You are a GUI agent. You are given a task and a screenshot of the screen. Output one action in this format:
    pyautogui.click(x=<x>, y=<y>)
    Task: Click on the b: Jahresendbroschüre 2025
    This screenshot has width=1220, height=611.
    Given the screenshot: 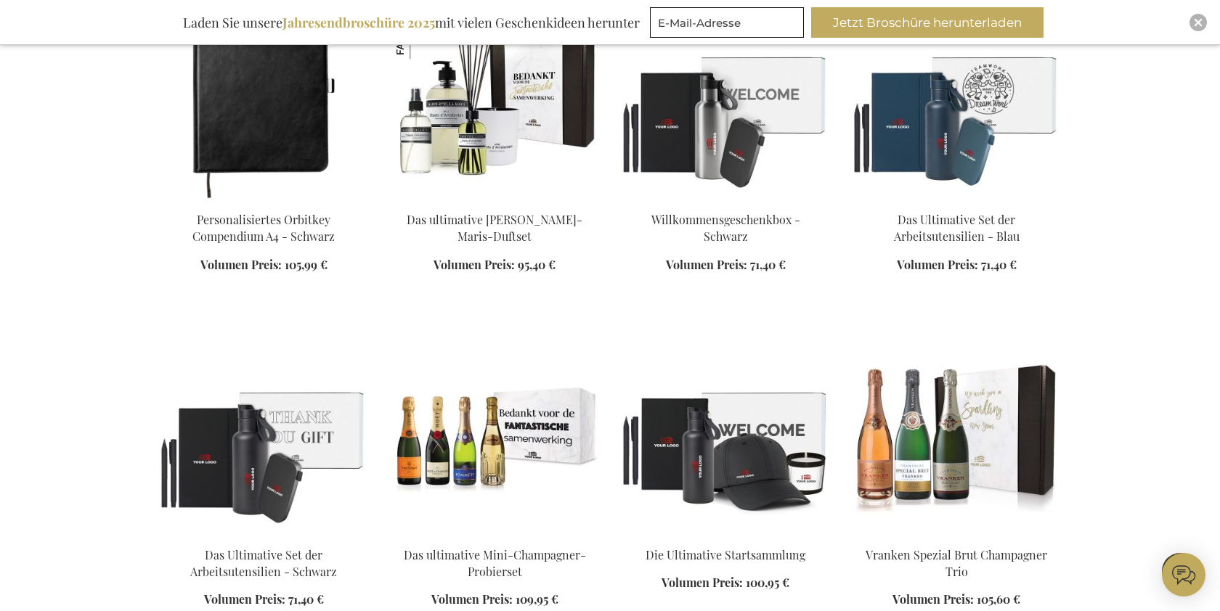 What is the action you would take?
    pyautogui.click(x=359, y=23)
    